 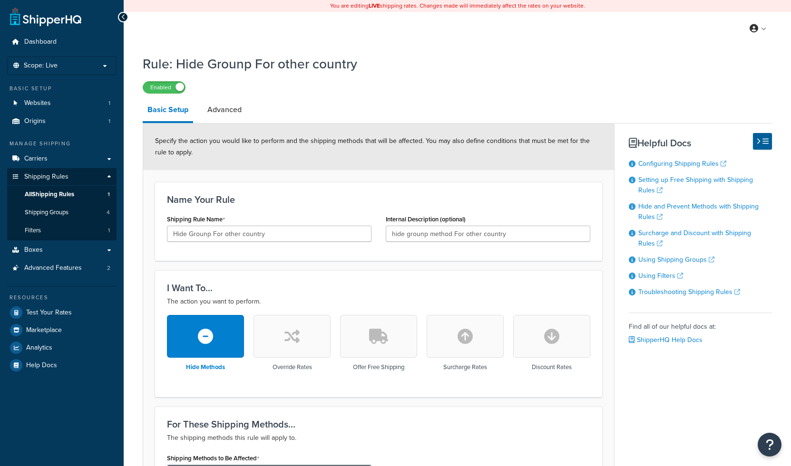 I want to click on h3: Hide Methods, so click(x=205, y=368).